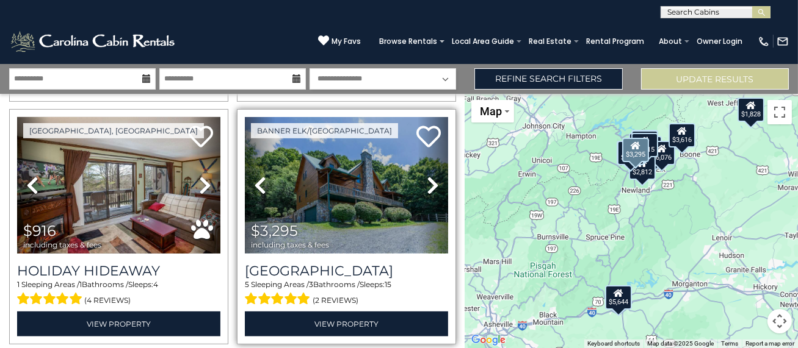  I want to click on h3: Sunset View Lodge, so click(346, 271).